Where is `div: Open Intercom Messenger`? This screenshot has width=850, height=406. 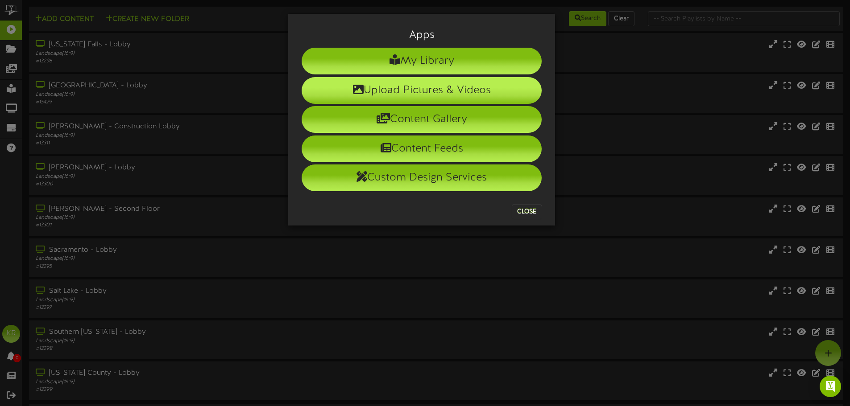 div: Open Intercom Messenger is located at coordinates (830, 387).